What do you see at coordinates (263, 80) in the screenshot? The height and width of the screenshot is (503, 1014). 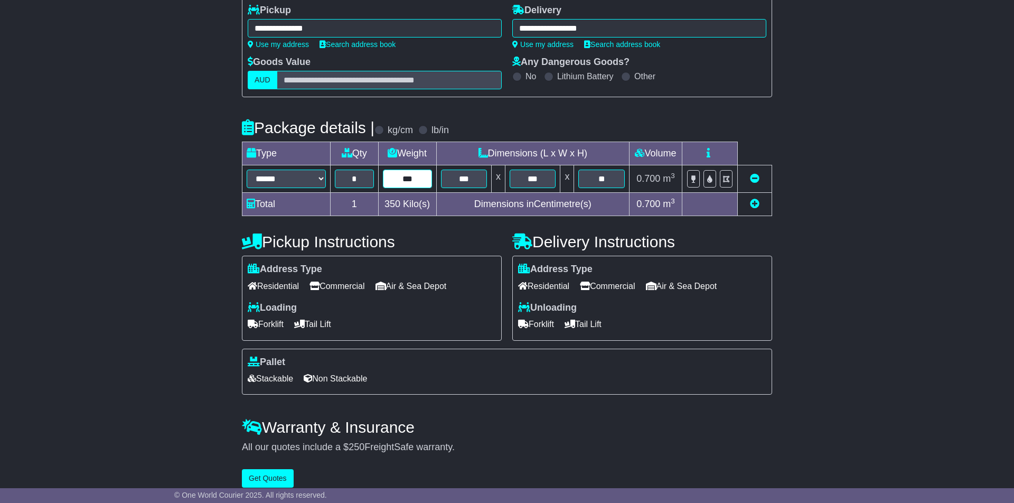 I see `label: AUD` at bounding box center [263, 80].